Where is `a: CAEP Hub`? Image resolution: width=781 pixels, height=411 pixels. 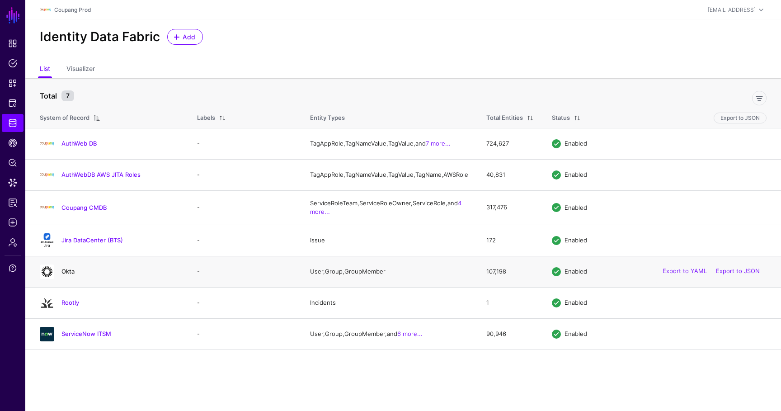
a: CAEP Hub is located at coordinates (13, 143).